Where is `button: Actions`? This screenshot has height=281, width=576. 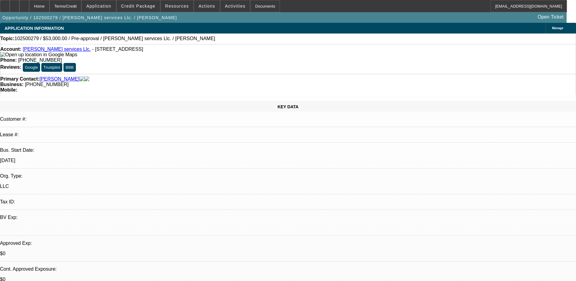 button: Actions is located at coordinates (207, 6).